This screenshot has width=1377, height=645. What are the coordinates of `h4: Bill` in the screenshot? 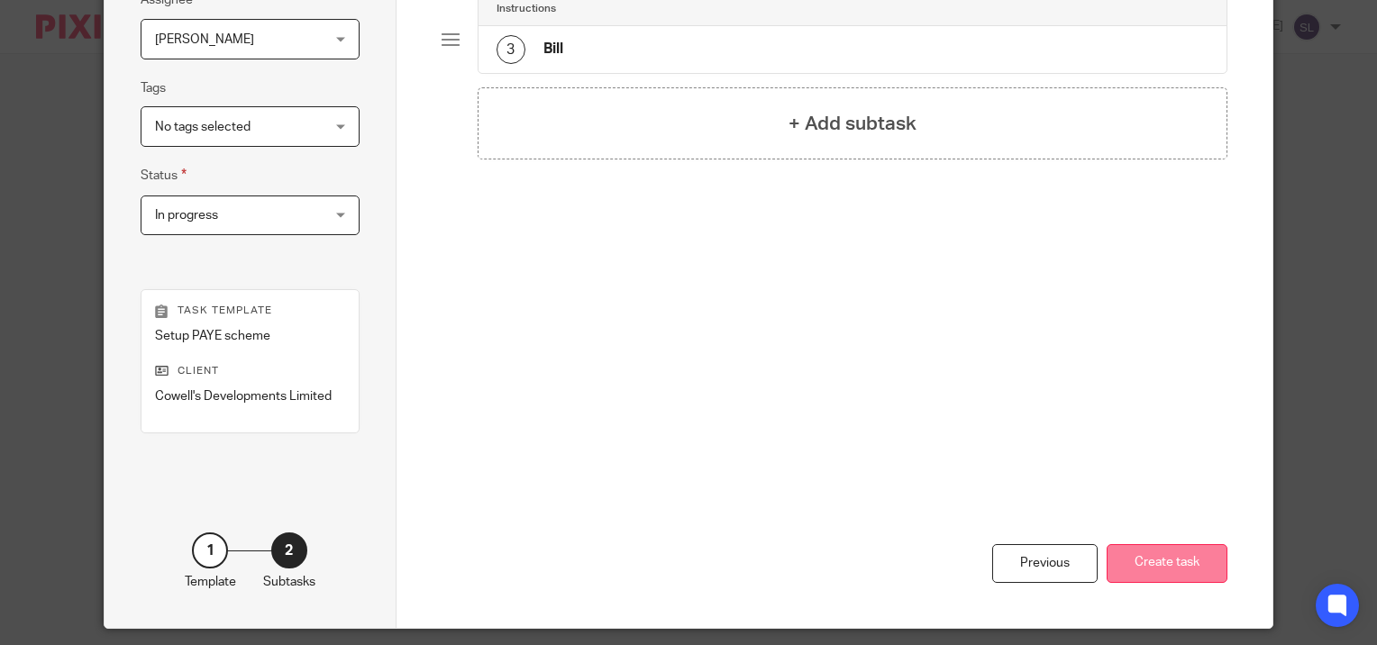 It's located at (553, 49).